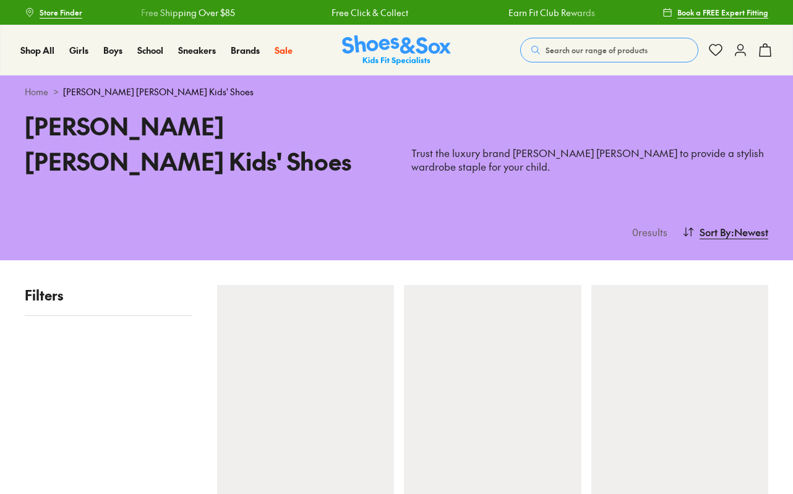  Describe the element at coordinates (197, 50) in the screenshot. I see `a: Sneakers` at that location.